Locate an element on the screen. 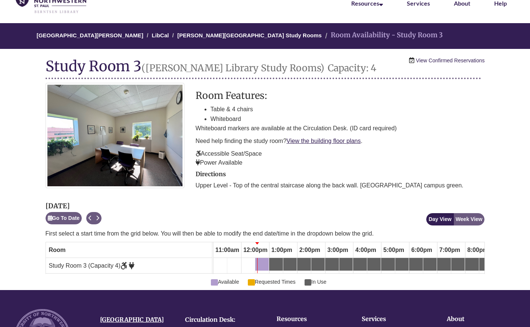 Image resolution: width=530 pixels, height=327 pixels. p: Whiteboard markers are available at the Circulation Desk. (ID card required) is located at coordinates (340, 128).